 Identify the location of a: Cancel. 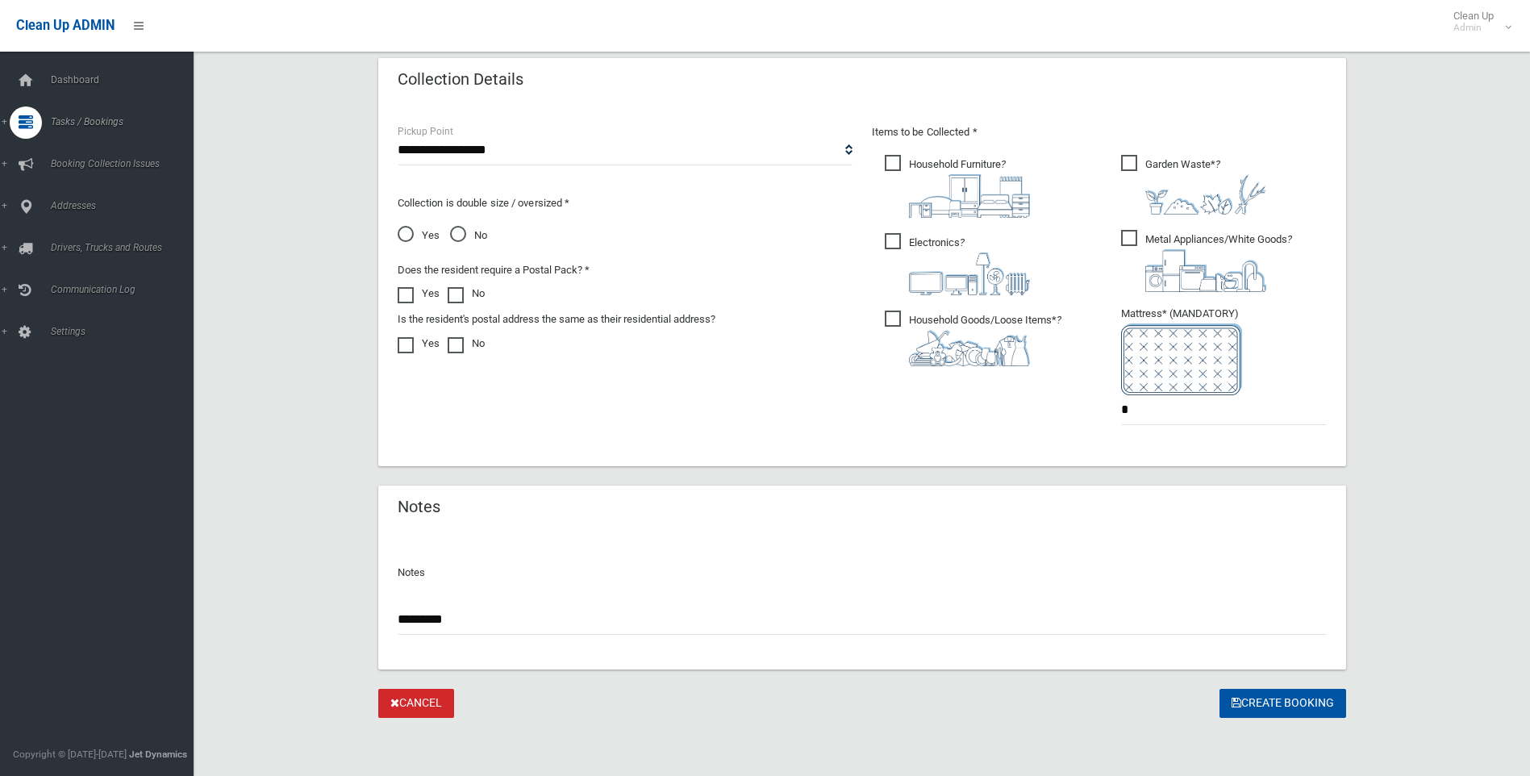
(416, 704).